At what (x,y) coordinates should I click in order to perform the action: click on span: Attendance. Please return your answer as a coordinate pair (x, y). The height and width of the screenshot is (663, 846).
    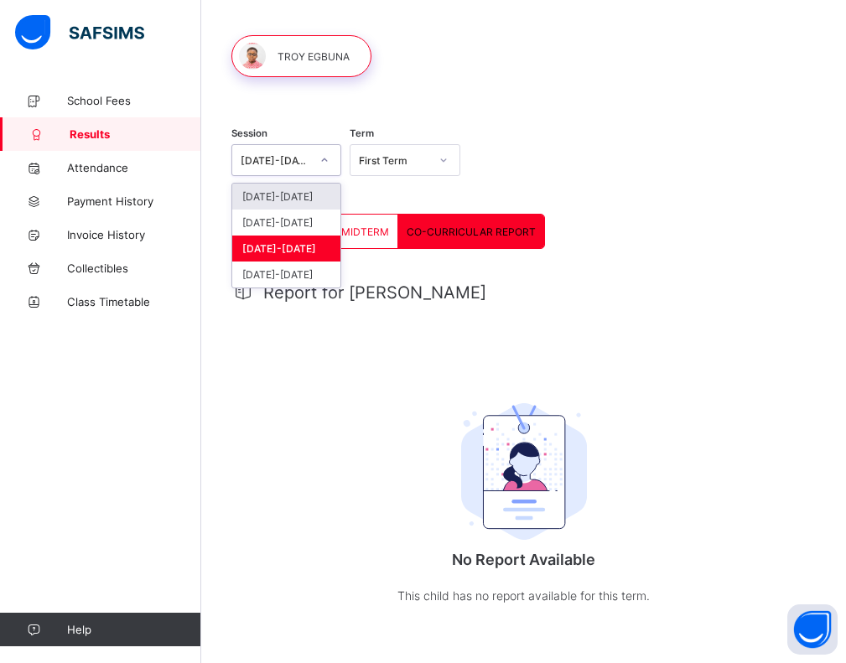
    Looking at the image, I should click on (134, 168).